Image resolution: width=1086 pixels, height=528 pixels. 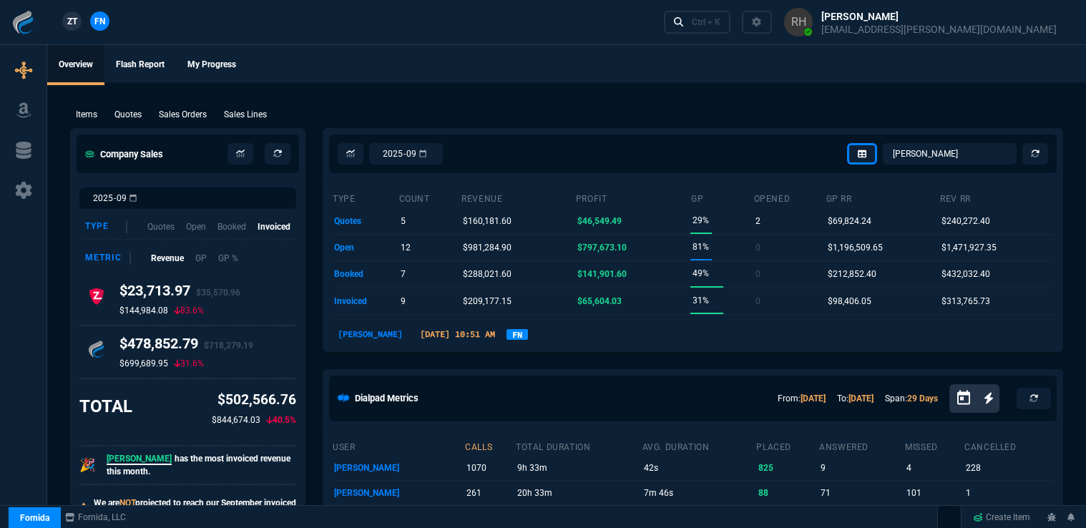 I want to click on p: $65,604.03, so click(x=600, y=301).